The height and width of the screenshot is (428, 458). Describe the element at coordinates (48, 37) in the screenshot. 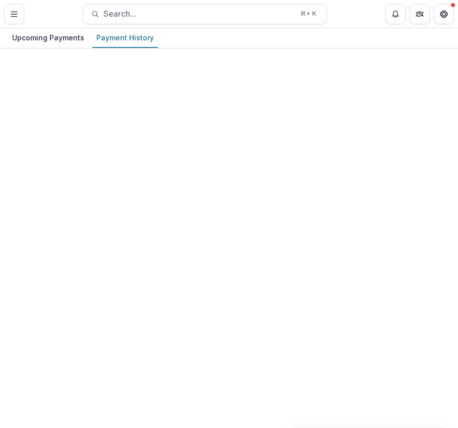

I see `div: Upcoming Payments` at that location.